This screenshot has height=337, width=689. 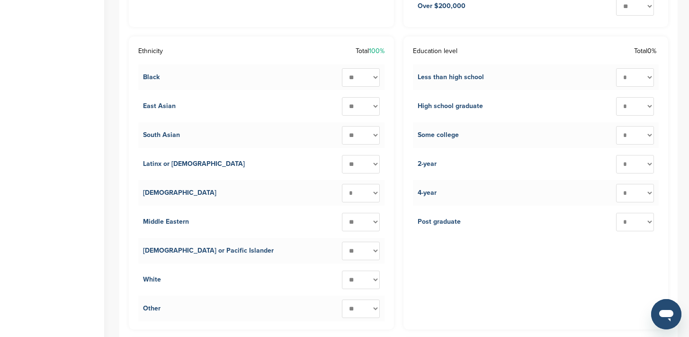 I want to click on div: Middle Eastern, so click(x=166, y=222).